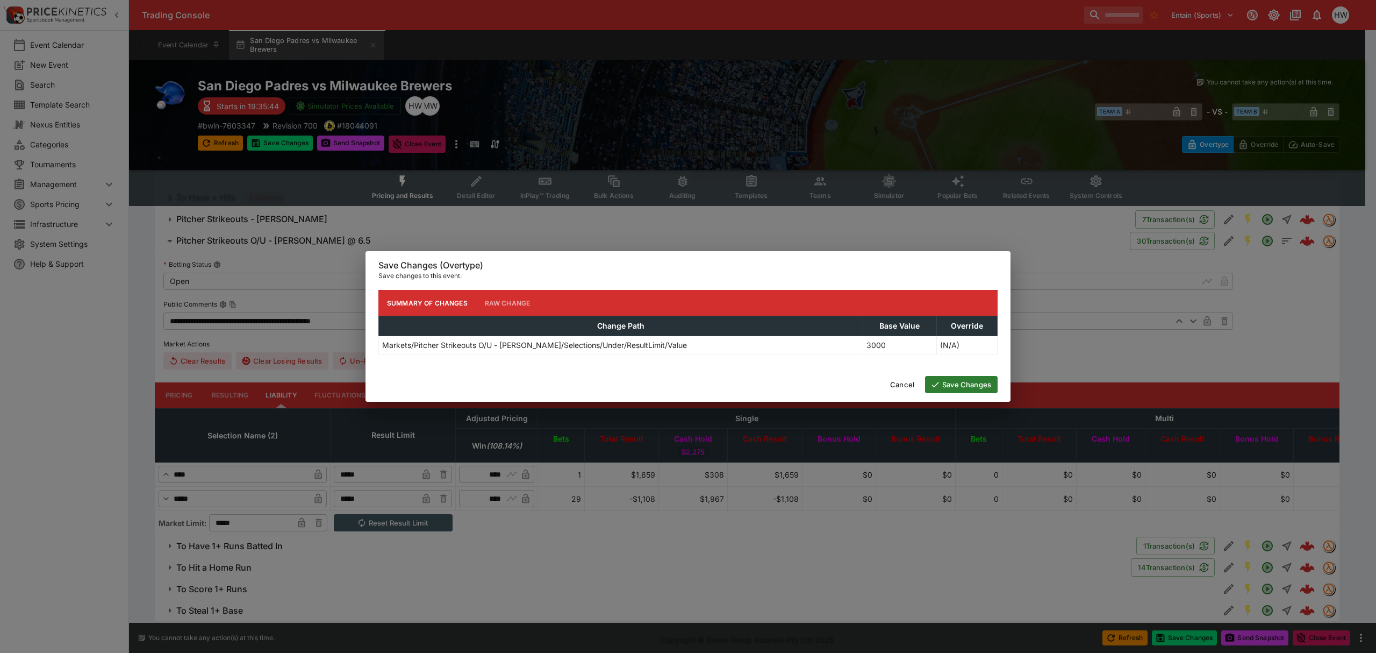  I want to click on button: Save Changes, so click(961, 384).